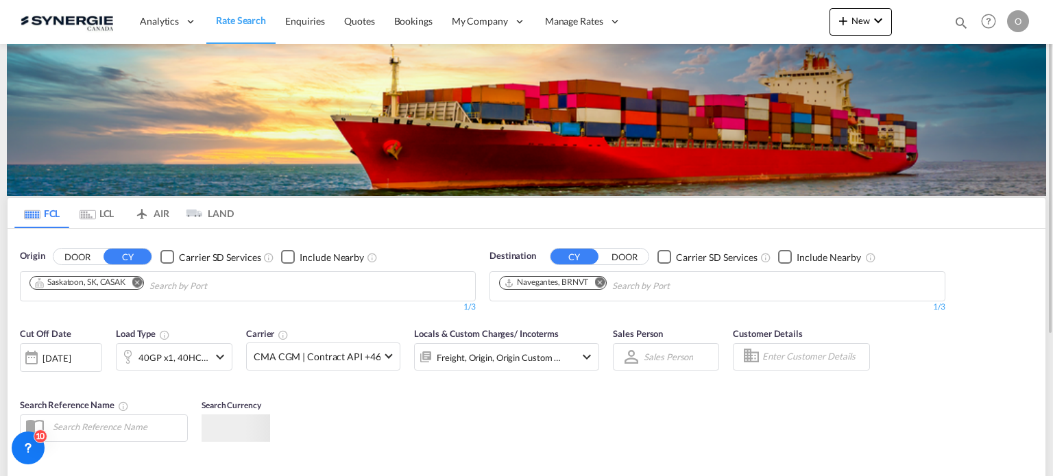  Describe the element at coordinates (1018, 21) in the screenshot. I see `div: O` at that location.